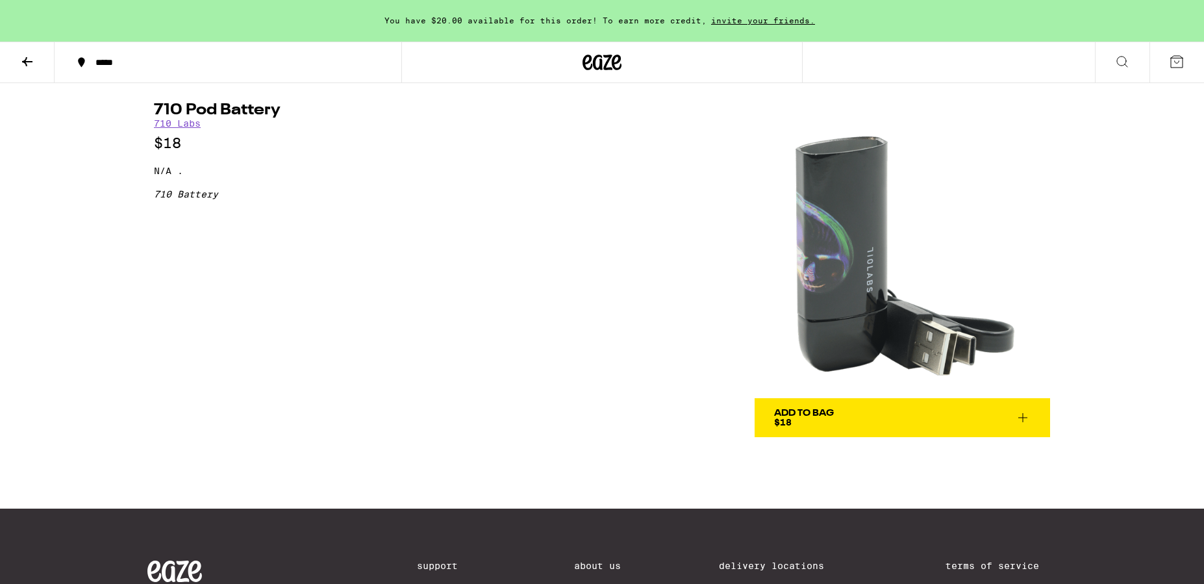 Image resolution: width=1204 pixels, height=584 pixels. What do you see at coordinates (355, 194) in the screenshot?
I see `div: 710 Battery` at bounding box center [355, 194].